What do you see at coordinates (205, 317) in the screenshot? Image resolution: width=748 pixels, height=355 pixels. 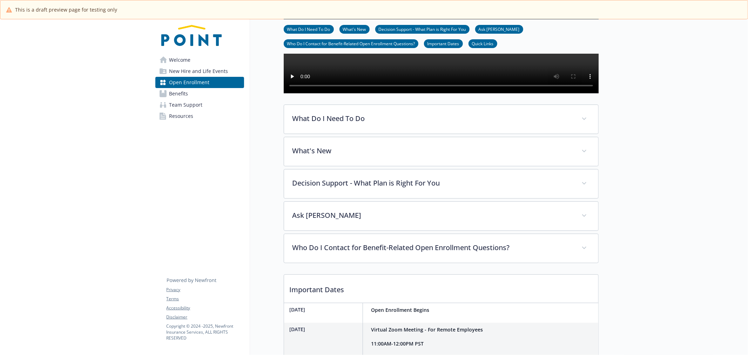 I see `a: Disclaimer` at bounding box center [205, 317].